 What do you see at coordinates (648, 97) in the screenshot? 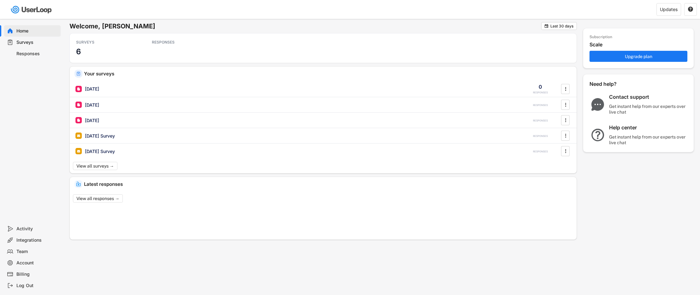
I see `div: Contact support` at bounding box center [648, 97].